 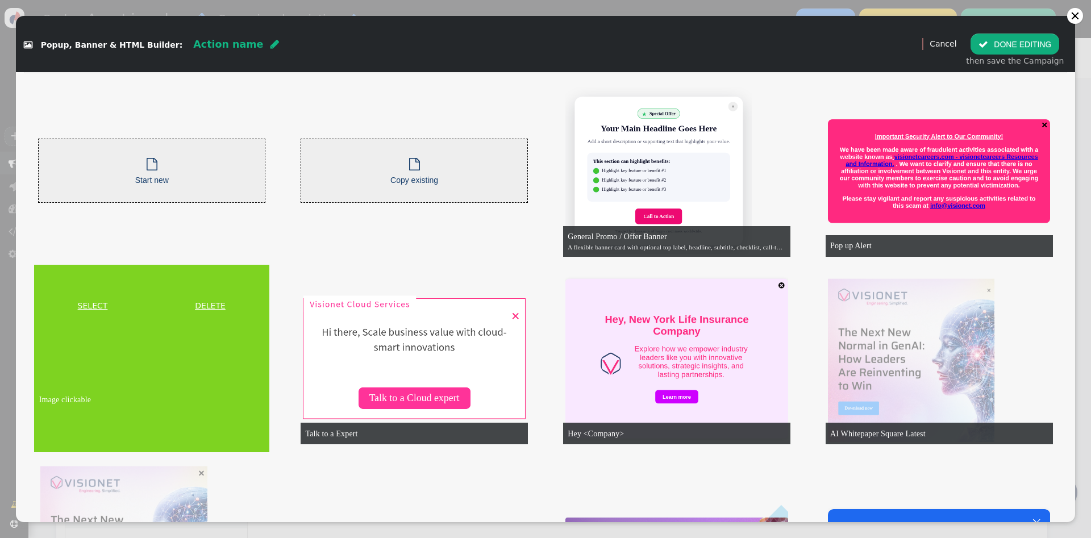 What do you see at coordinates (331, 433) in the screenshot?
I see `span: Talk to a Expert` at bounding box center [331, 433].